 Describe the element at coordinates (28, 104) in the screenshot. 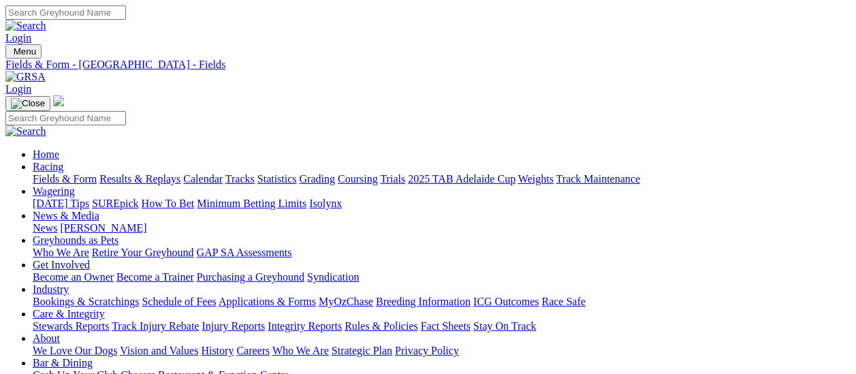

I see `img: Close` at that location.